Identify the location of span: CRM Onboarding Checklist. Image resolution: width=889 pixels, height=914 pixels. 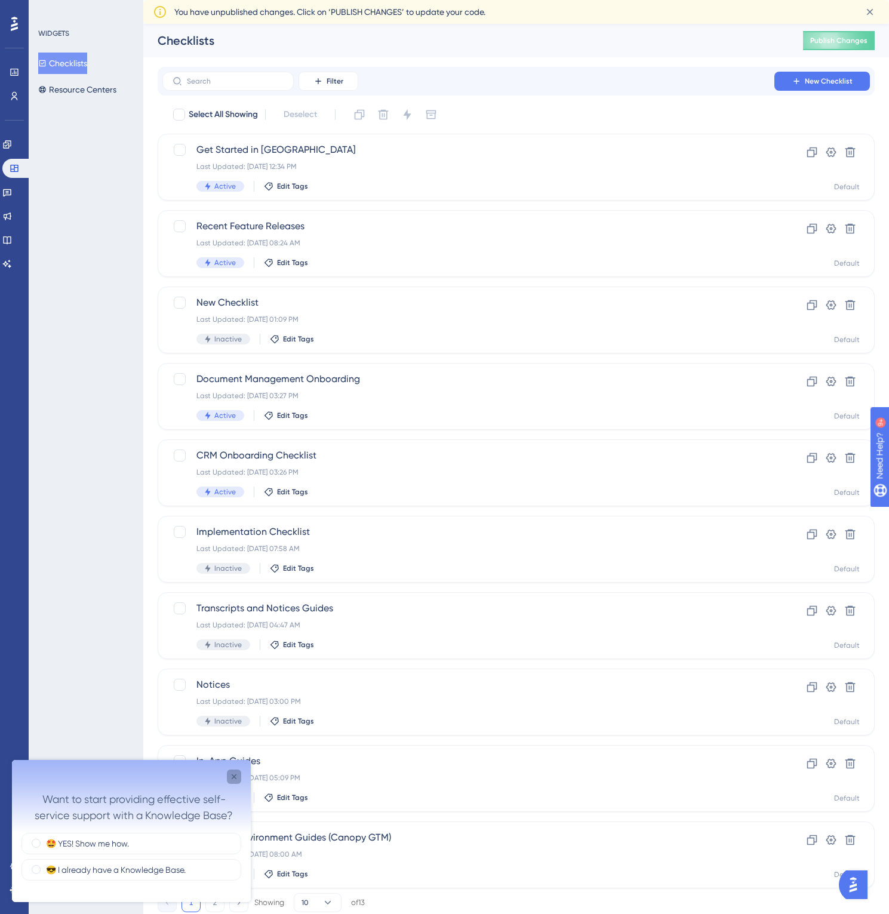
(468, 455).